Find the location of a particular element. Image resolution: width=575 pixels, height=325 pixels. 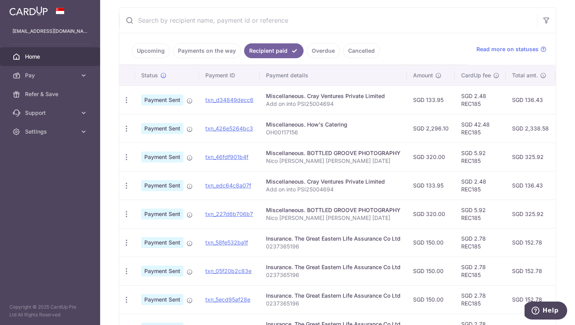

th: Payment ID is located at coordinates (229, 75).